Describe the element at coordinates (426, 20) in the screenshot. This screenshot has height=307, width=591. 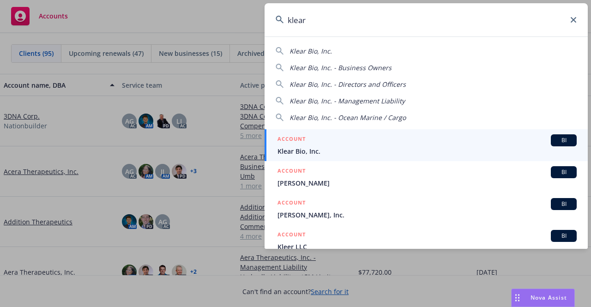
I see `input: Search...` at that location.